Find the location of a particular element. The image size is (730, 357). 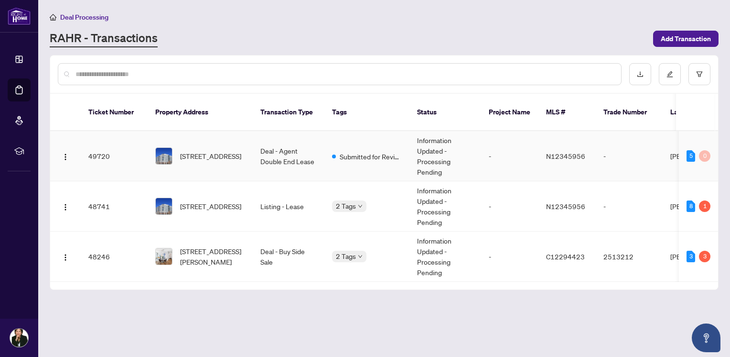

td: Listing - Lease is located at coordinates (289, 206).